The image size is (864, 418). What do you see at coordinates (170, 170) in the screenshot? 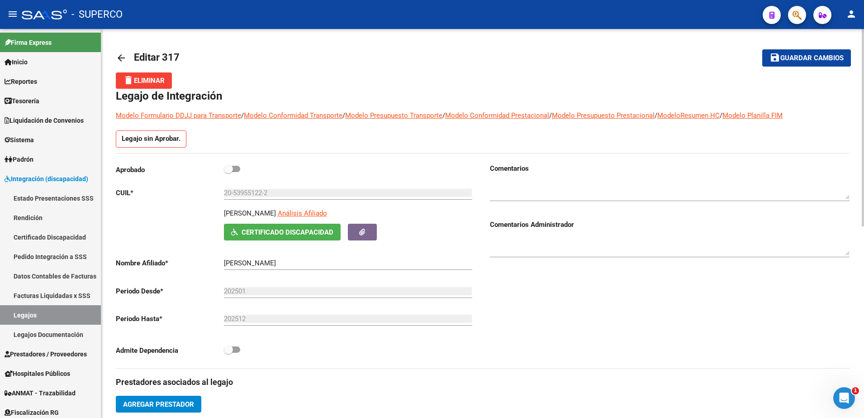
I see `p: Aprobado` at bounding box center [170, 170].